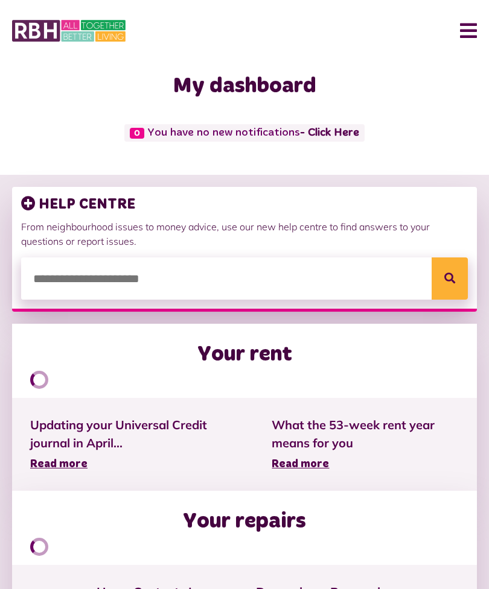  What do you see at coordinates (244, 234) in the screenshot?
I see `p: From neighbourhood issues to money advice, use our new help centre to find answers to your questi...` at bounding box center [244, 234].